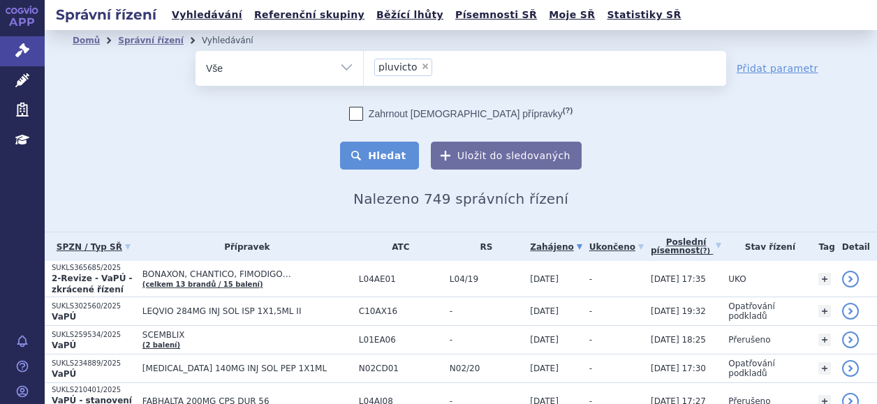  I want to click on span: Přerušeno, so click(749, 340).